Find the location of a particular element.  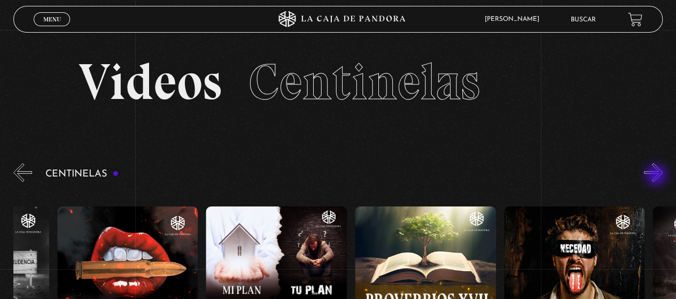

span: Centinelas is located at coordinates (364, 82).